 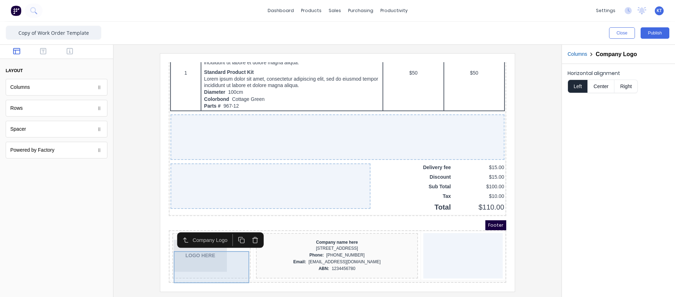 What do you see at coordinates (617, 54) in the screenshot?
I see `h2: Company Logo` at bounding box center [617, 54].